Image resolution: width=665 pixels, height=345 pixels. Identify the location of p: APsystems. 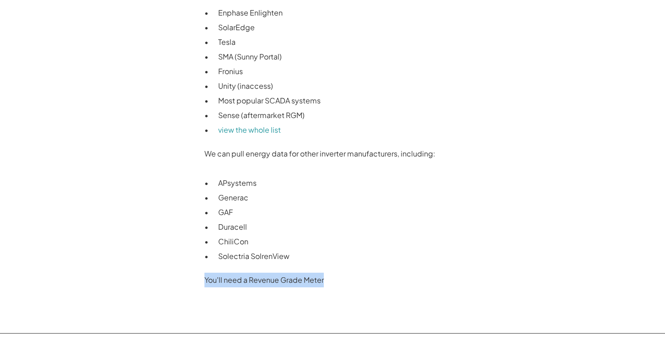
(339, 183).